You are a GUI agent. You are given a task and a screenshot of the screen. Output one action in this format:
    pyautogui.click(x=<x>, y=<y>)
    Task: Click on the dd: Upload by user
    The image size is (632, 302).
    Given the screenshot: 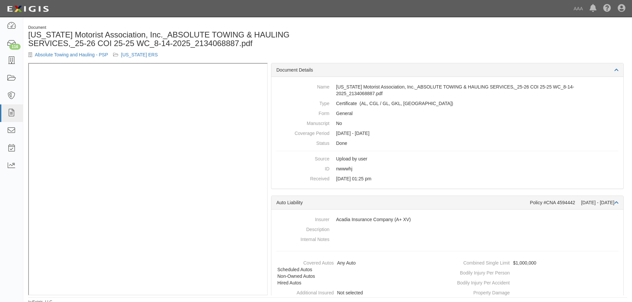 What is the action you would take?
    pyautogui.click(x=447, y=159)
    